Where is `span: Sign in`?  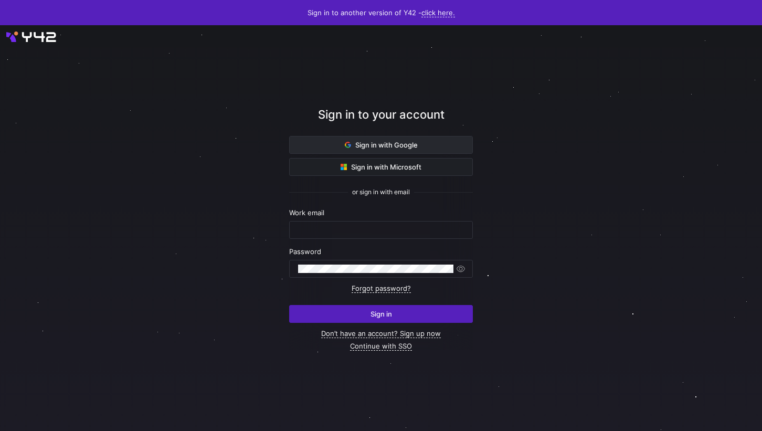
span: Sign in is located at coordinates (381, 314).